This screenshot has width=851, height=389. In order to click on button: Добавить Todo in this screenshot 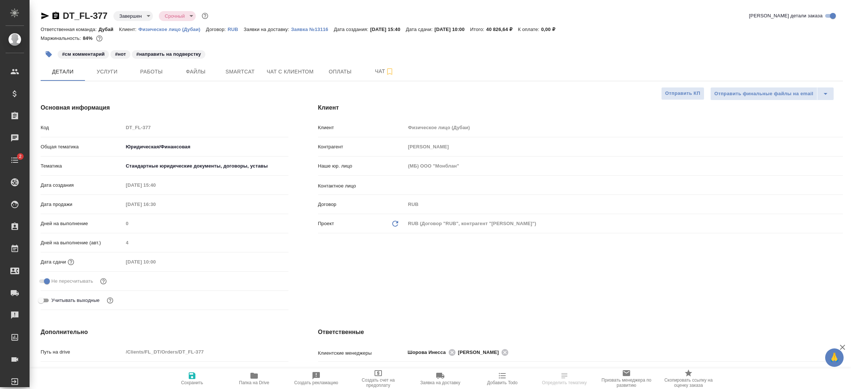, I will do `click(503, 379)`.